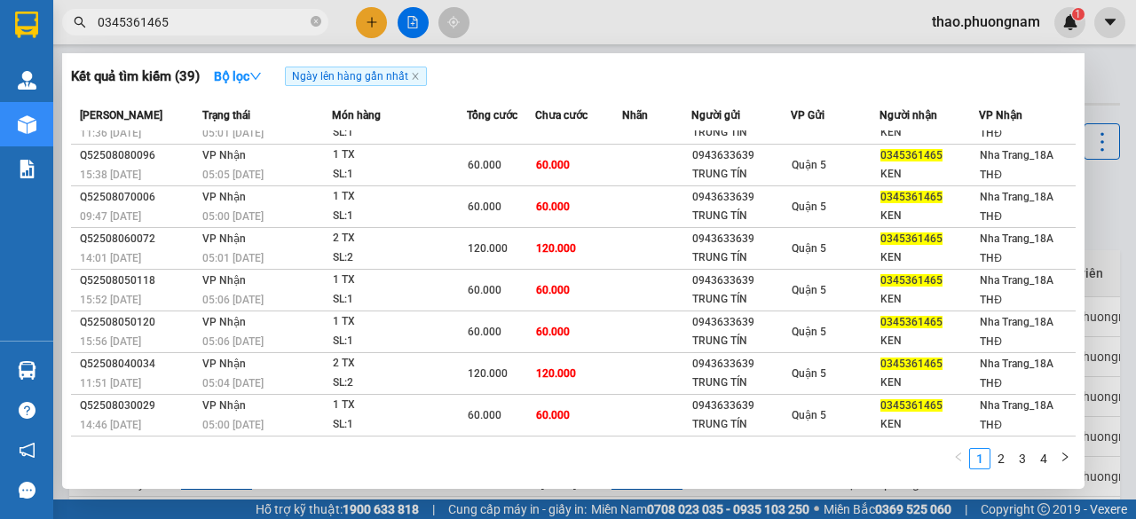  What do you see at coordinates (415, 76) in the screenshot?
I see `span: close` at bounding box center [415, 76].